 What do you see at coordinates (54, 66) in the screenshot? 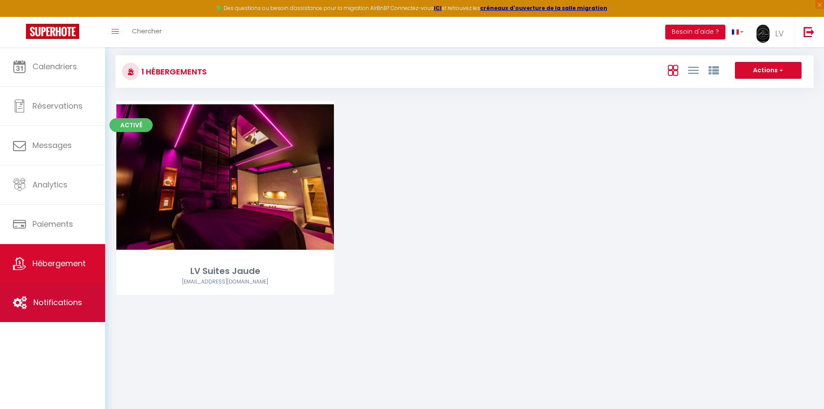
I see `span: Calendriers` at bounding box center [54, 66].